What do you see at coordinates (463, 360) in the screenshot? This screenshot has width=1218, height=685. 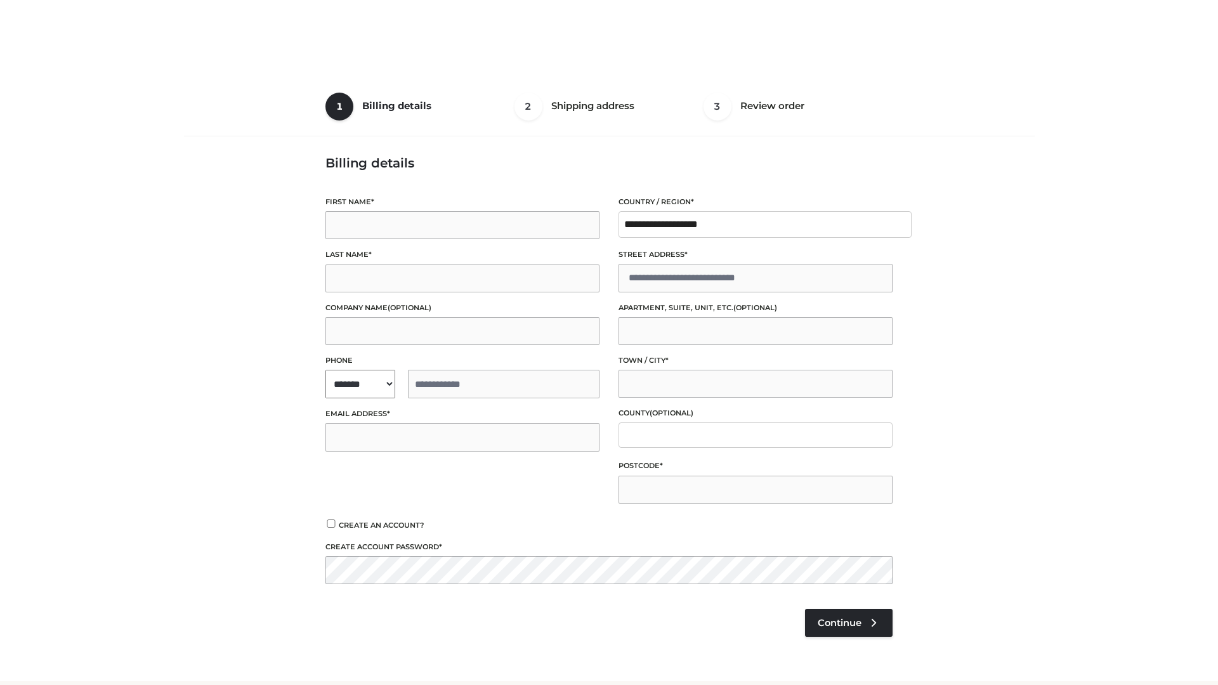 I see `label: Phone` at bounding box center [463, 360].